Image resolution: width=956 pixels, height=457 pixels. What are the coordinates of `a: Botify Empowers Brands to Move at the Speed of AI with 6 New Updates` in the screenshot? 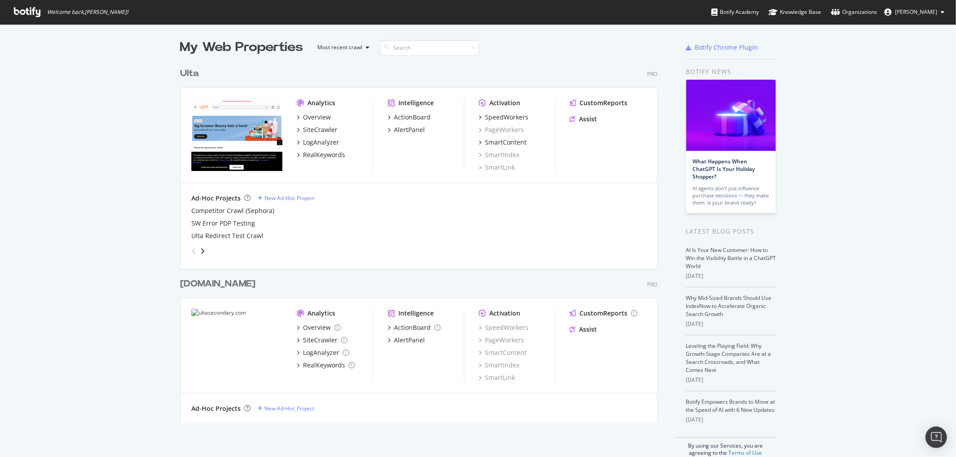 It's located at (730, 406).